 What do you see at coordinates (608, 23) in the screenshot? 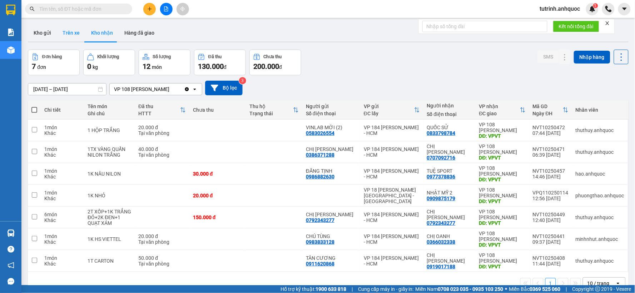
I see `span: close` at bounding box center [608, 23].